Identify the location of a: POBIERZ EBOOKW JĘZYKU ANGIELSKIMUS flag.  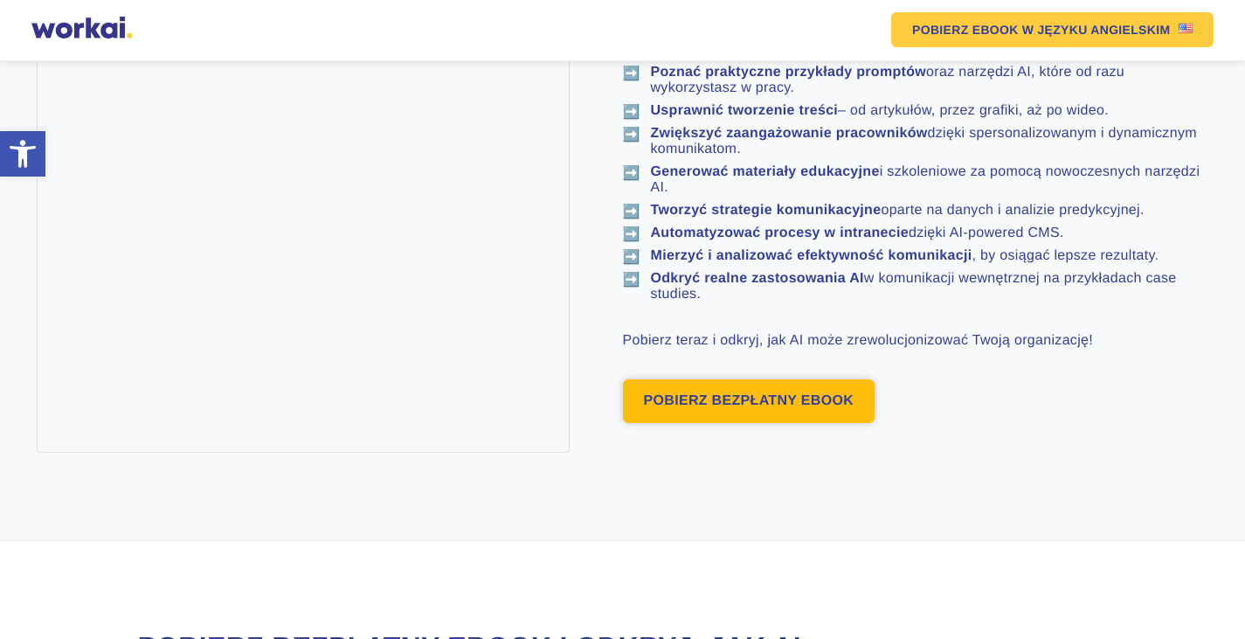
(1052, 30).